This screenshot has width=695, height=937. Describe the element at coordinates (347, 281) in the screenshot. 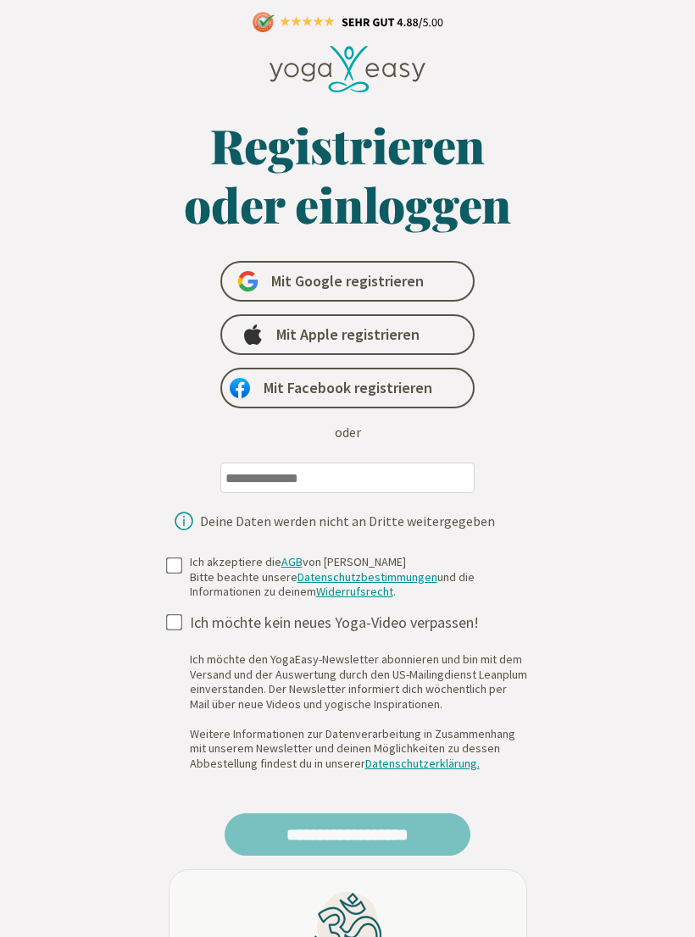

I see `a: Mit Google registrieren` at that location.